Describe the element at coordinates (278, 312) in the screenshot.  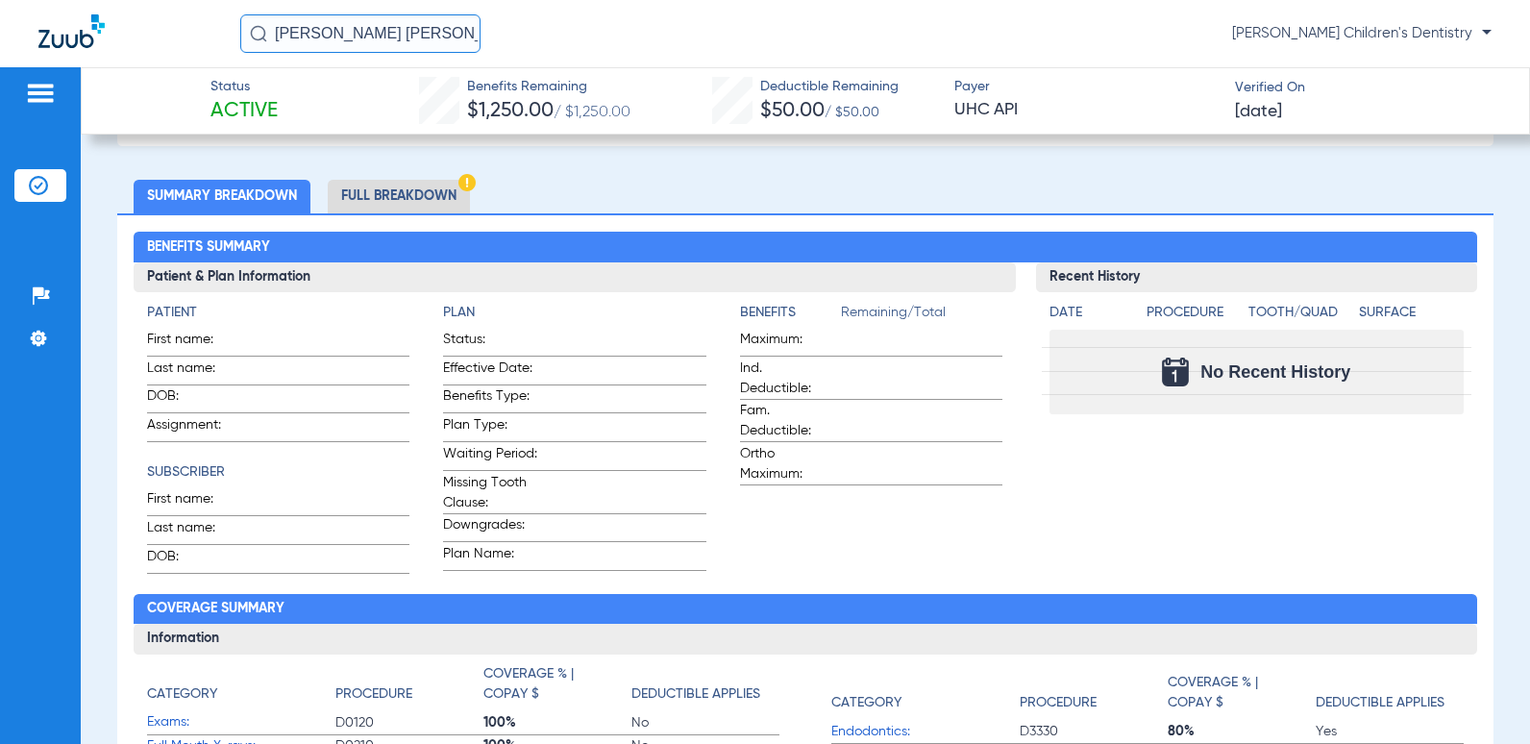
I see `app-breakdown-title: Patient` at that location.